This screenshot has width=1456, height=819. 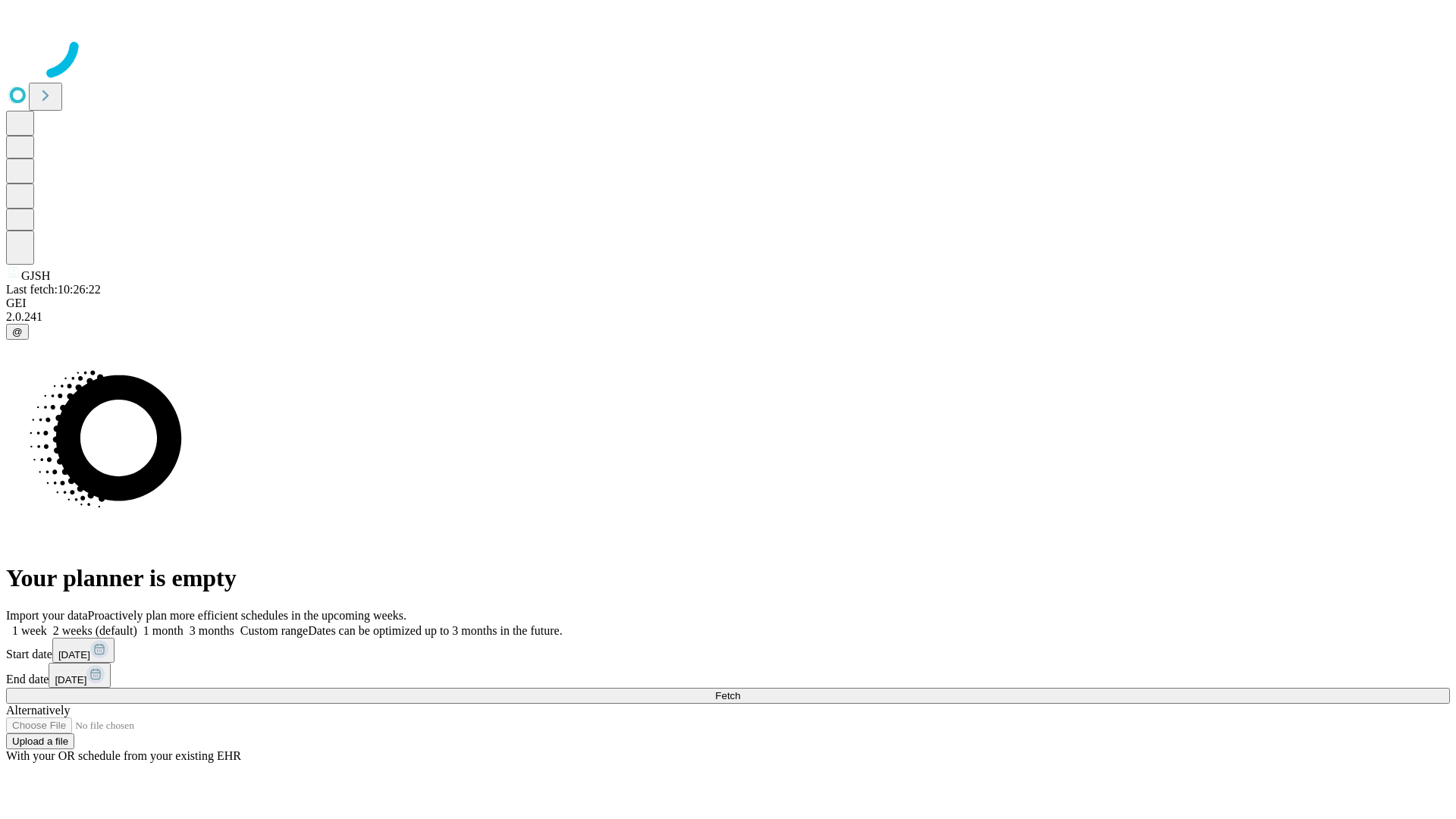 I want to click on span: Dates can be optimized up to 3 months in the future., so click(x=435, y=630).